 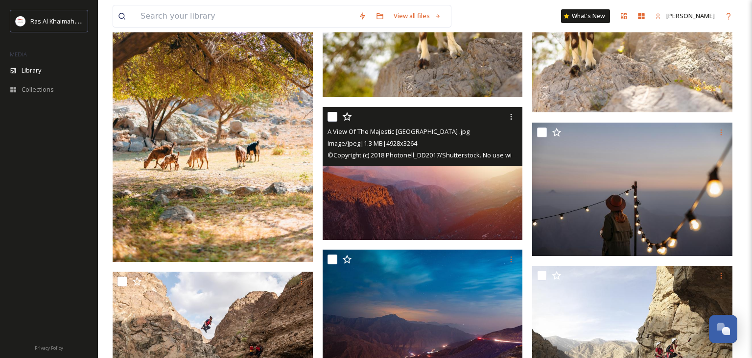 What do you see at coordinates (417, 16) in the screenshot?
I see `a: View all files` at bounding box center [417, 16].